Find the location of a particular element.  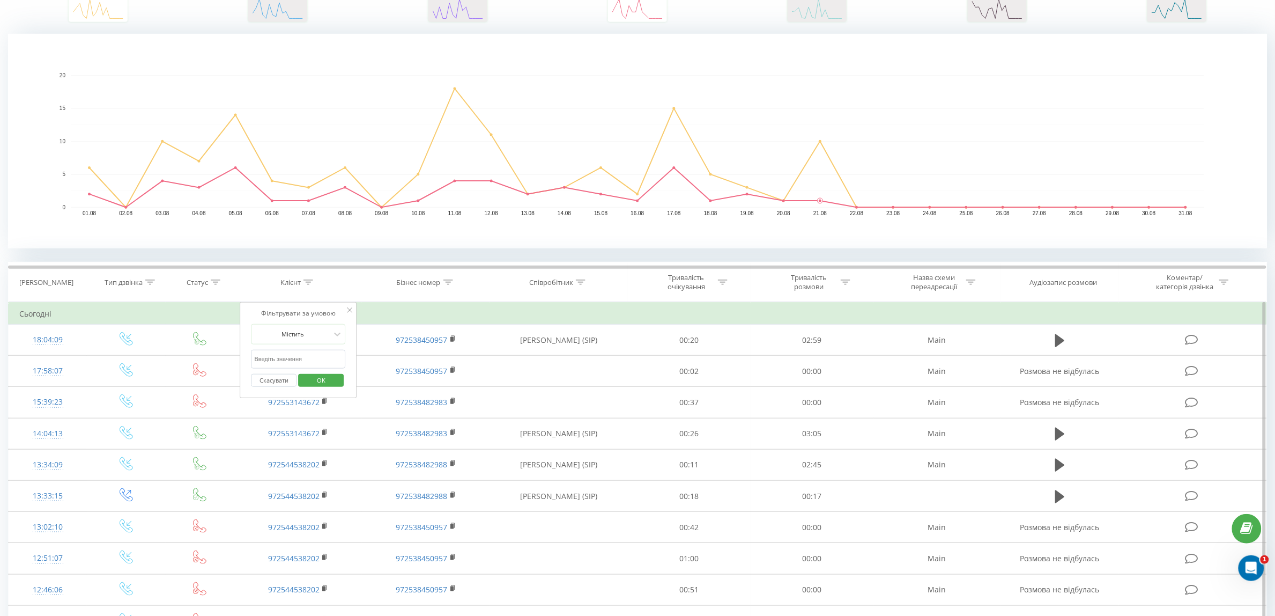

td: 00:18 is located at coordinates (688, 496).